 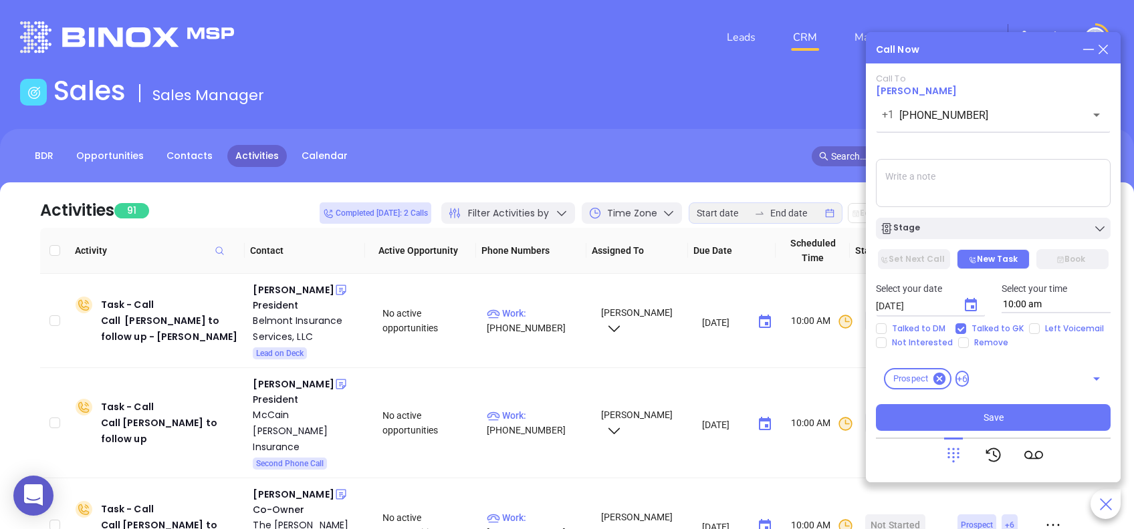 What do you see at coordinates (796, 213) in the screenshot?
I see `input: End date` at bounding box center [796, 213].